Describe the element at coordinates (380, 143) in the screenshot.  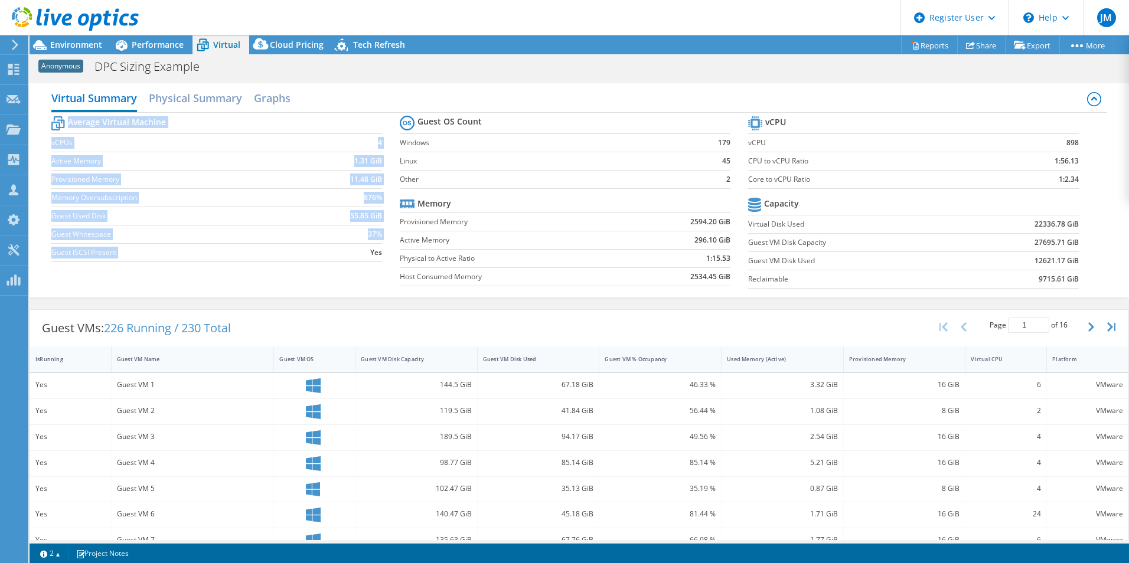
I see `b: 4` at that location.